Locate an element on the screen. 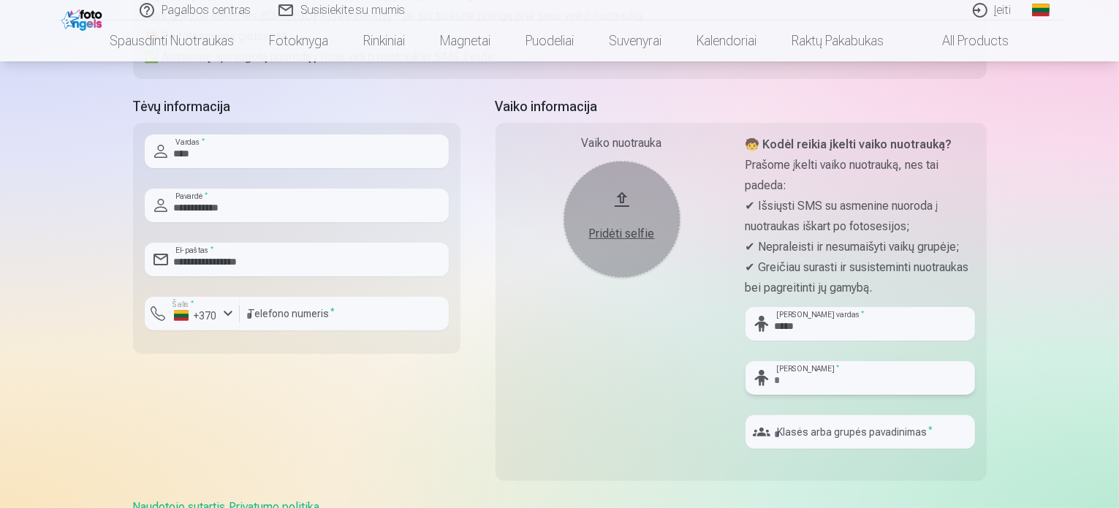 This screenshot has width=1119, height=508. a: Rinkiniai is located at coordinates (384, 41).